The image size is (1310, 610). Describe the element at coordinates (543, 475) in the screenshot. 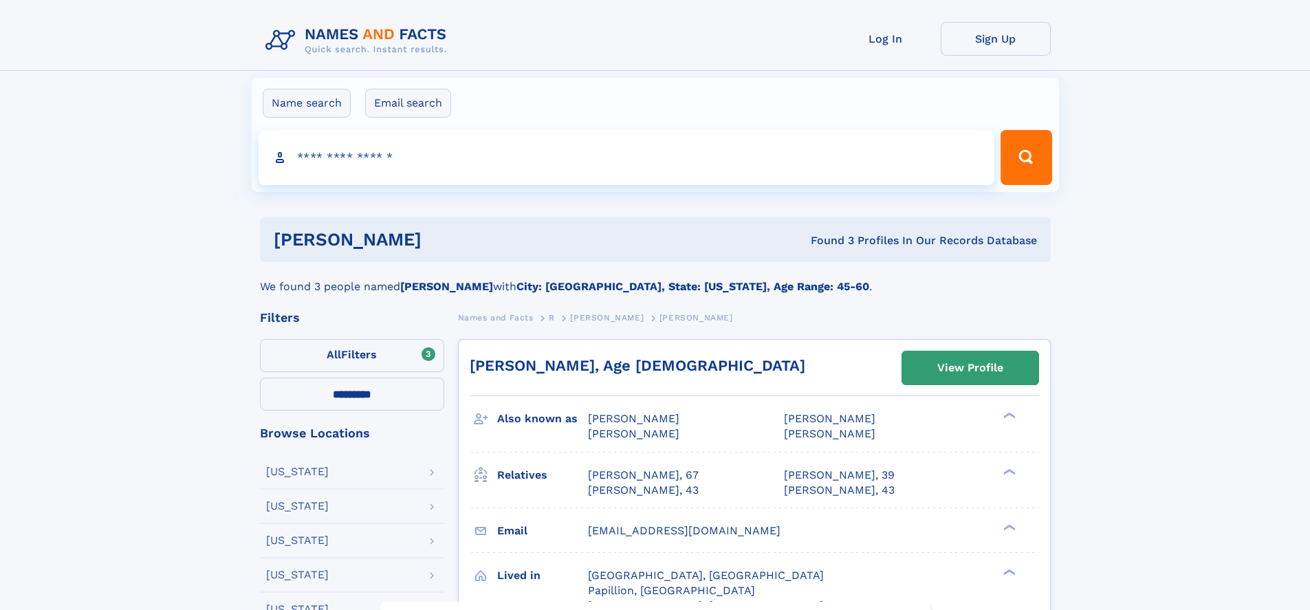

I see `h3: Relatives` at that location.